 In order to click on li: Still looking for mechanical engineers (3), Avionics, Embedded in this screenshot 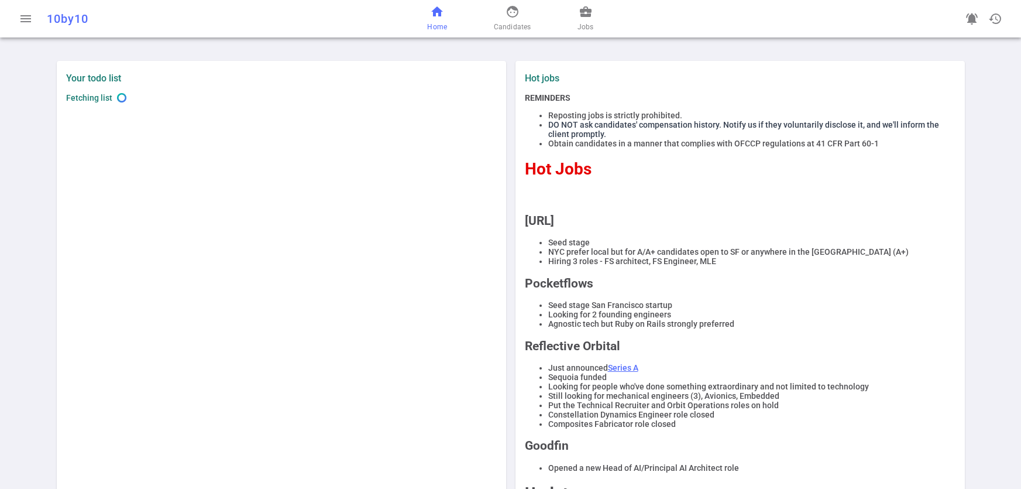, I will do `click(752, 396)`.